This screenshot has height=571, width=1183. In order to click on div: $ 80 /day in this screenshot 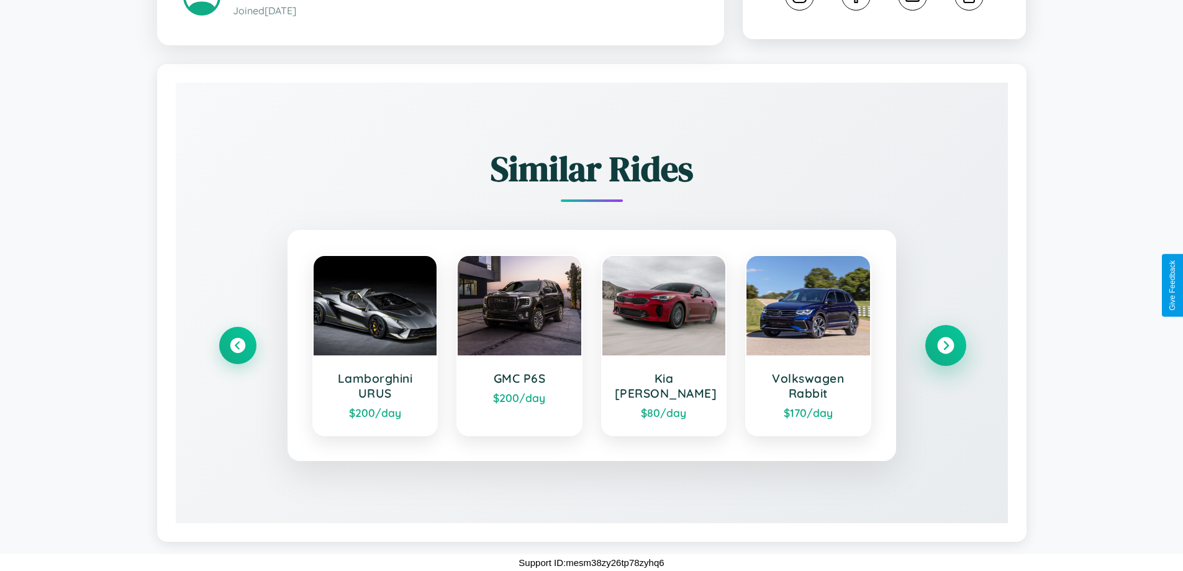, I will do `click(664, 412)`.